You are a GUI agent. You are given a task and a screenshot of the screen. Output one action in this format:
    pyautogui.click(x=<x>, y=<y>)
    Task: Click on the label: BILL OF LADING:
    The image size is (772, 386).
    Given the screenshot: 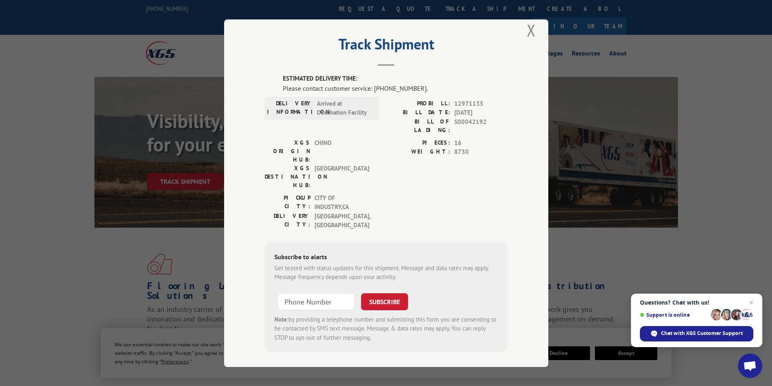 What is the action you would take?
    pyautogui.click(x=418, y=126)
    